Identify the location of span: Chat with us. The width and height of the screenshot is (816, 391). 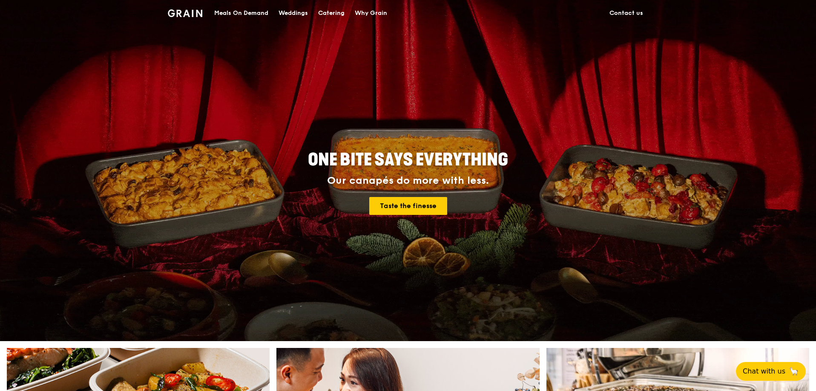
(764, 371).